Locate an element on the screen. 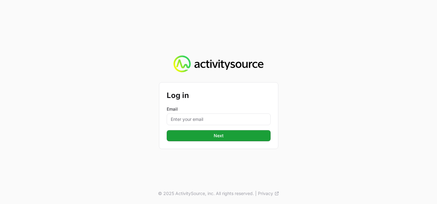 The height and width of the screenshot is (204, 437). span: Next is located at coordinates (219, 136).